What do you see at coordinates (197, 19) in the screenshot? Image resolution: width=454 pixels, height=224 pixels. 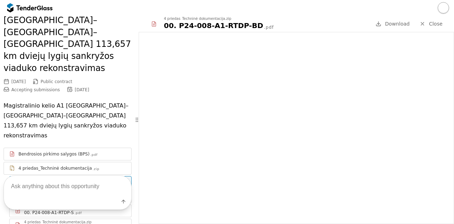 I see `div: 4 priedas_Techninė dokumentacija.zip` at bounding box center [197, 19].